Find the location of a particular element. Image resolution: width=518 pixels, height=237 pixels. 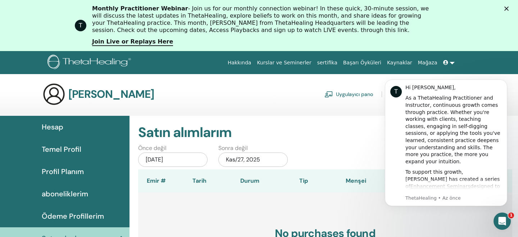

h2: Satın alımlarım is located at coordinates (325, 133).